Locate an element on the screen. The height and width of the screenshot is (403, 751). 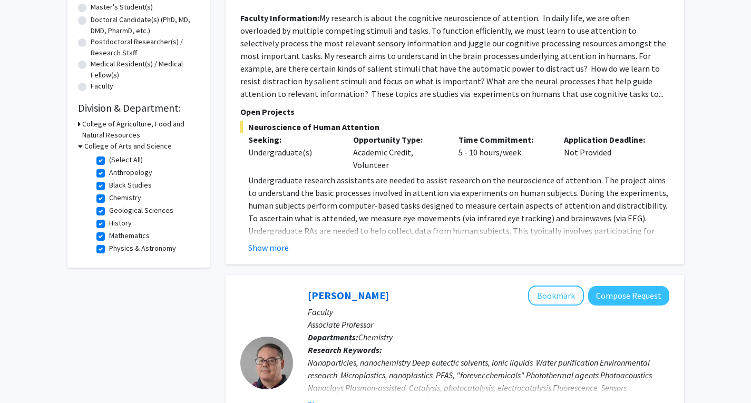
label: Master's Student(s) is located at coordinates (122, 7).